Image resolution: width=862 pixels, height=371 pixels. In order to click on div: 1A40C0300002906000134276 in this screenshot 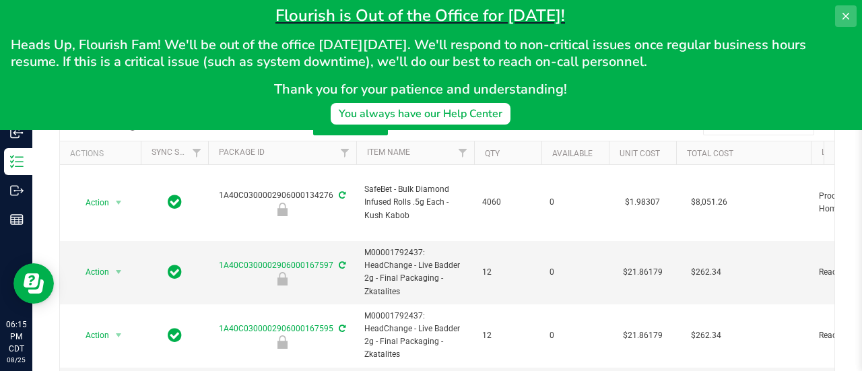, I will do `click(282, 202)`.